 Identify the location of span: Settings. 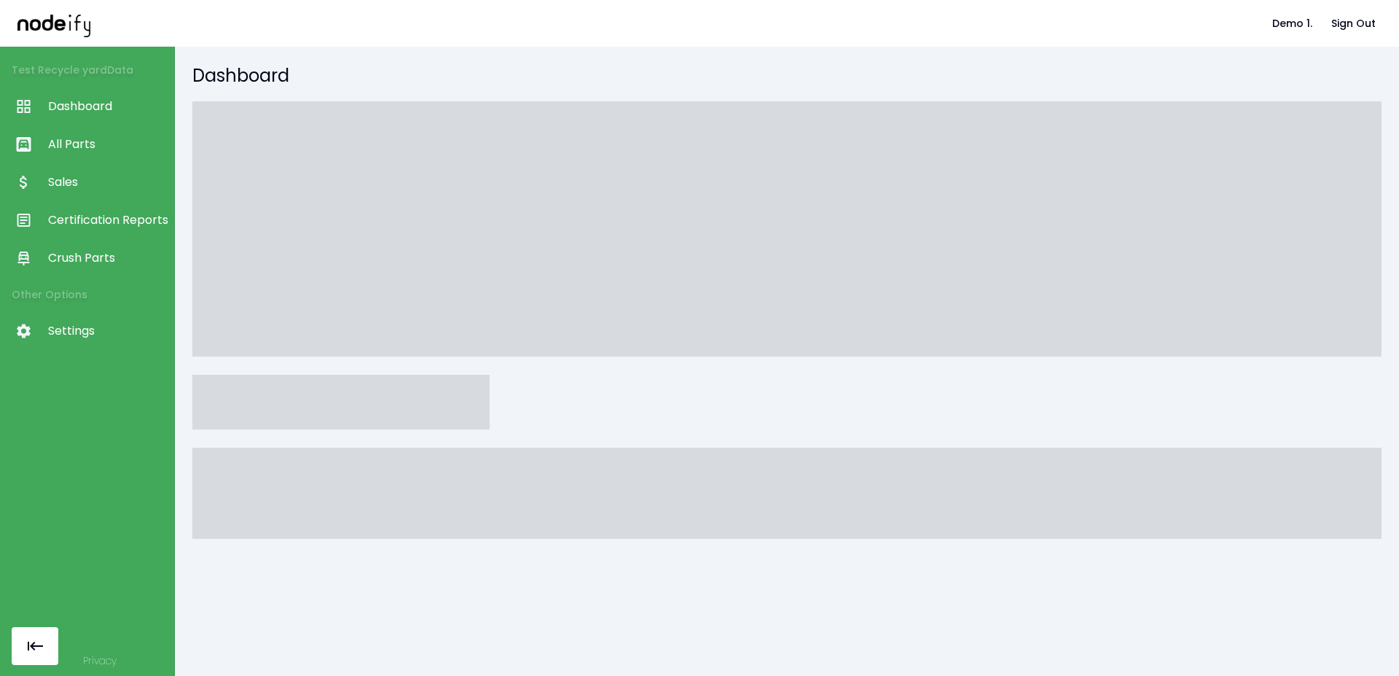
(107, 331).